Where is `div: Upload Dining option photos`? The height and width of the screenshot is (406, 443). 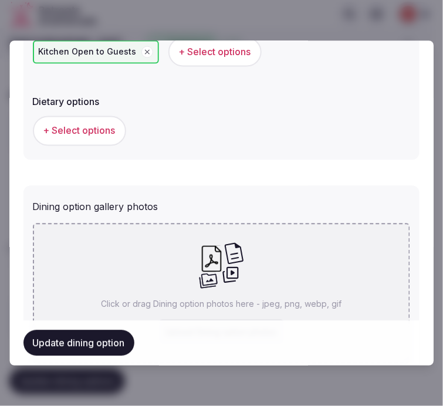
div: Upload Dining option photos is located at coordinates (221, 332).